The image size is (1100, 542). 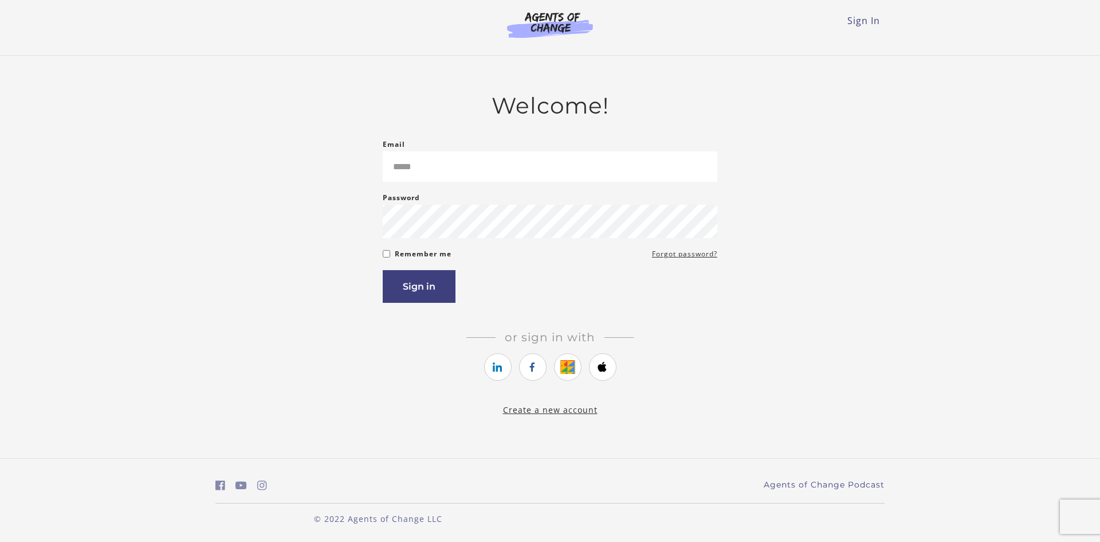 What do you see at coordinates (262, 485) in the screenshot?
I see `a: https://www.instagram.com/agentsofchangeprep/ (Open in a new window)` at bounding box center [262, 485].